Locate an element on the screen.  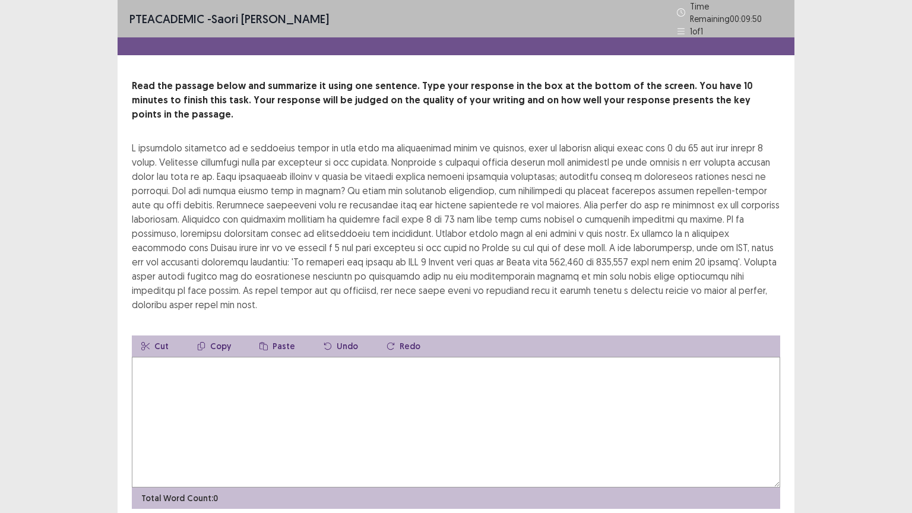
button: Redo is located at coordinates (403, 346).